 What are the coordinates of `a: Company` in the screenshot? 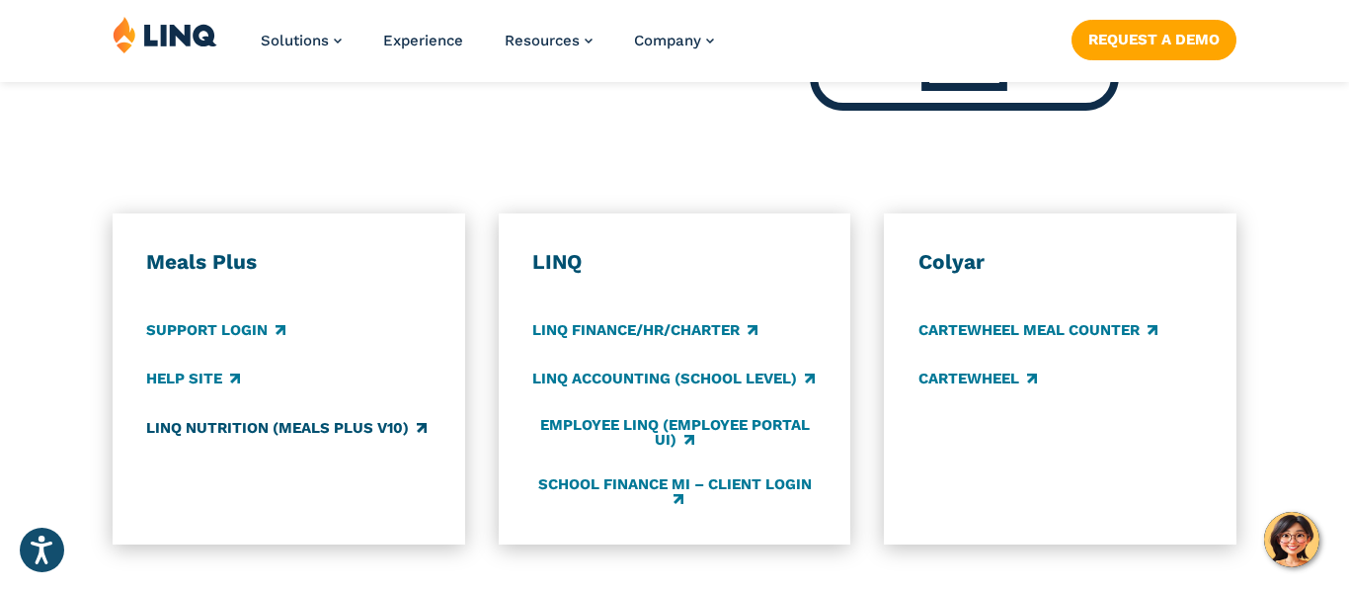 It's located at (674, 41).